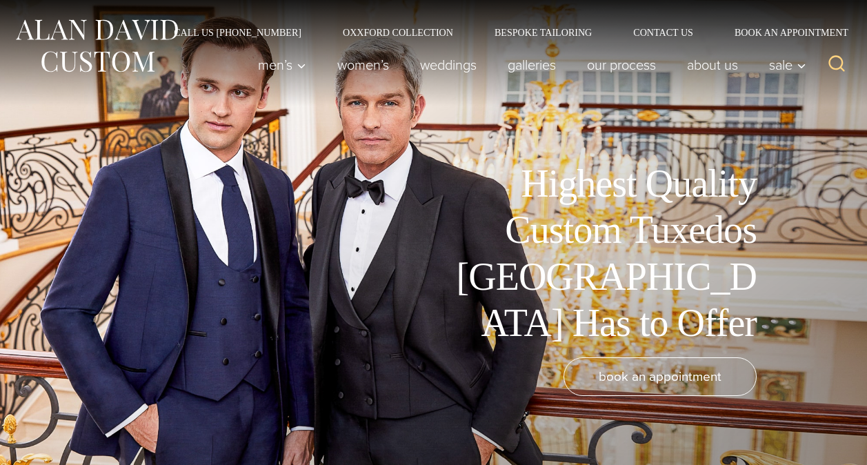 Image resolution: width=867 pixels, height=465 pixels. Describe the element at coordinates (660, 376) in the screenshot. I see `span: book an appointment` at that location.